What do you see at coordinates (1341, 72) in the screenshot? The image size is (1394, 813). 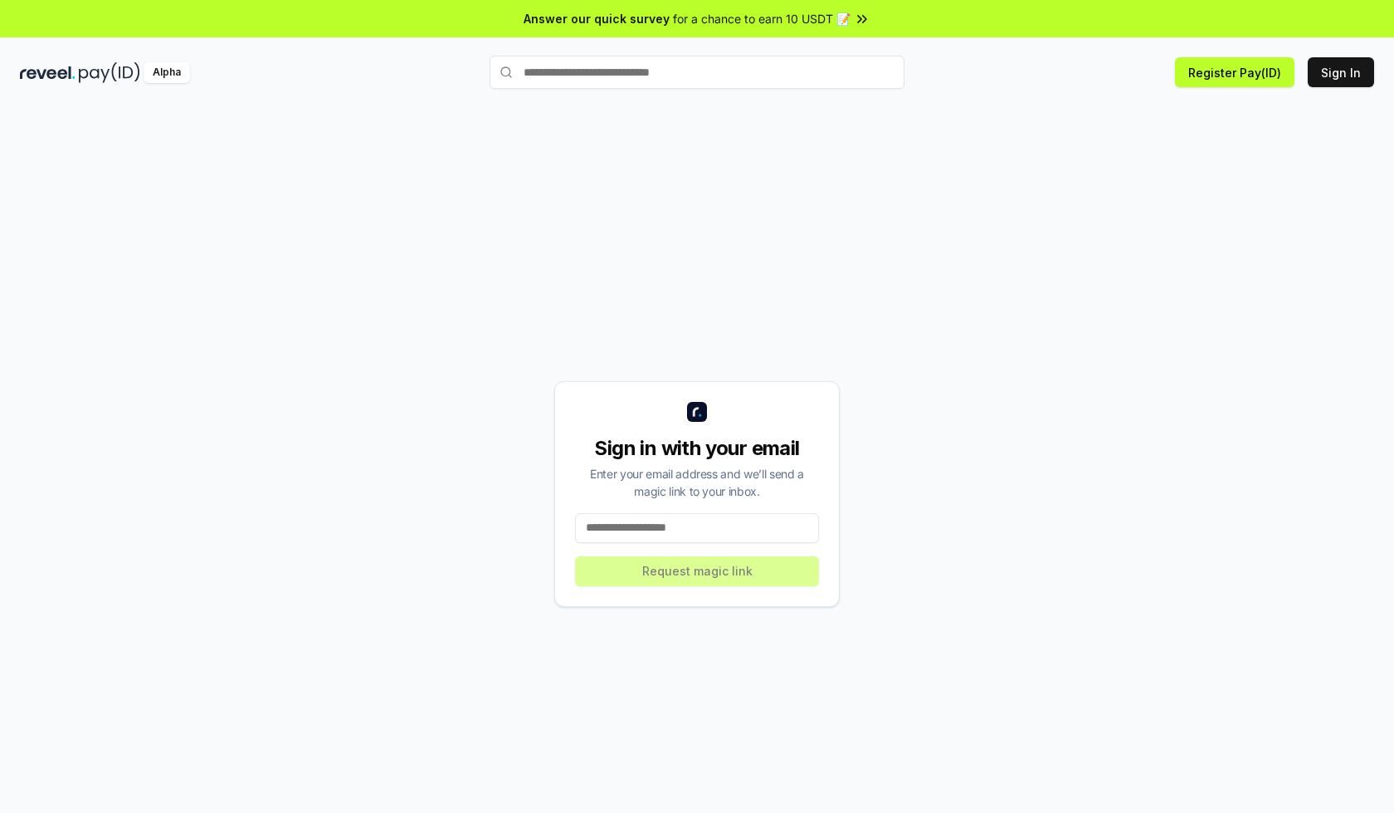 I see `button: Sign In` at bounding box center [1341, 72].